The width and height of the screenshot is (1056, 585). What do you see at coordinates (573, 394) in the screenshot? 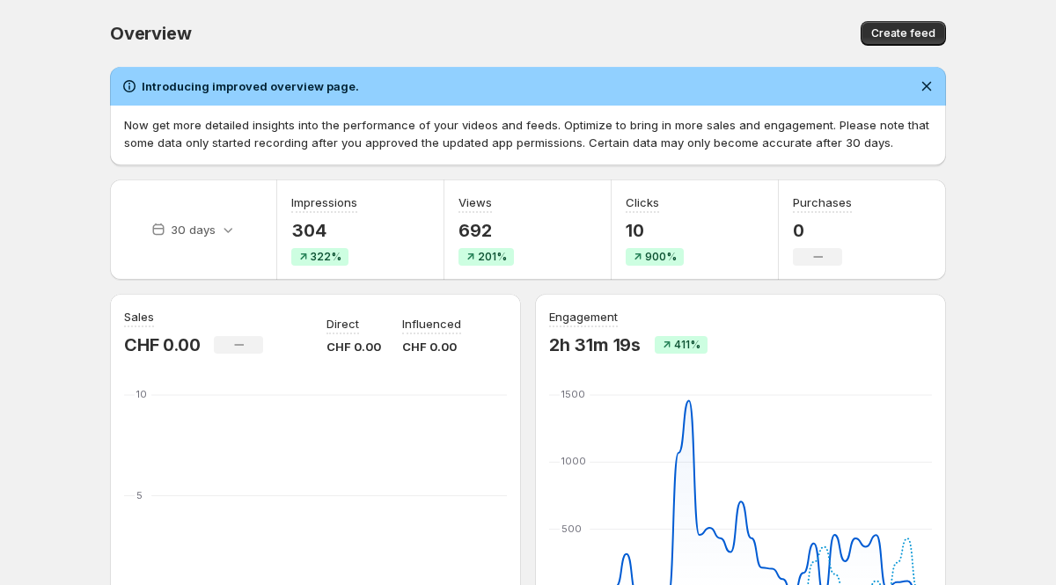
I see `text: 1500` at bounding box center [573, 394].